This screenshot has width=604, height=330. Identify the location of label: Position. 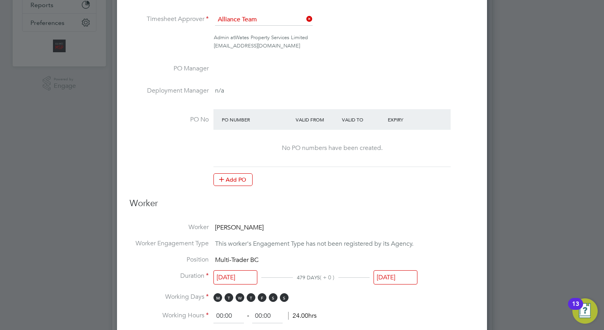
(169, 259).